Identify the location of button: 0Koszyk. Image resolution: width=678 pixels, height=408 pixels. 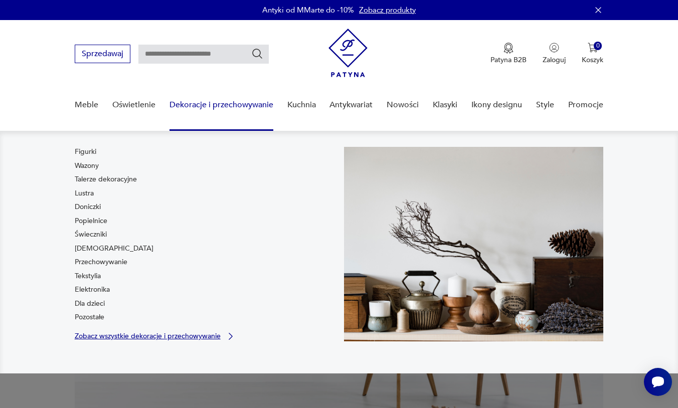
(592, 54).